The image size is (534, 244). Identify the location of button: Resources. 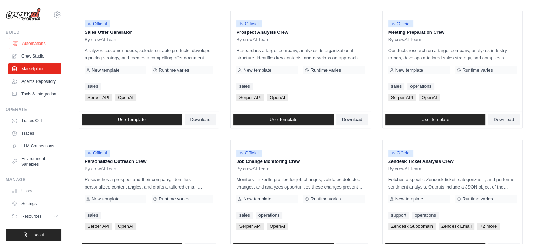
(35, 216).